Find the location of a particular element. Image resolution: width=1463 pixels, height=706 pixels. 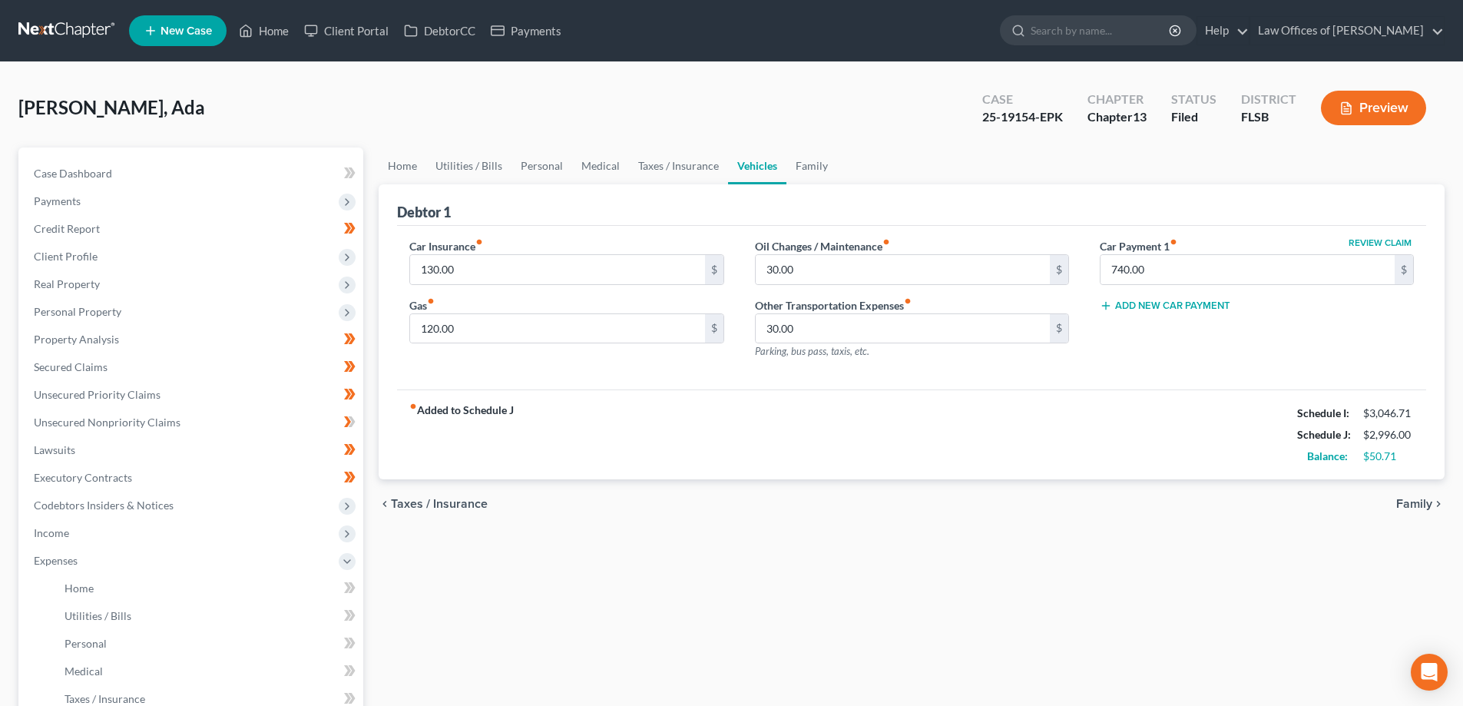

span: Secured Claims is located at coordinates (71, 366).